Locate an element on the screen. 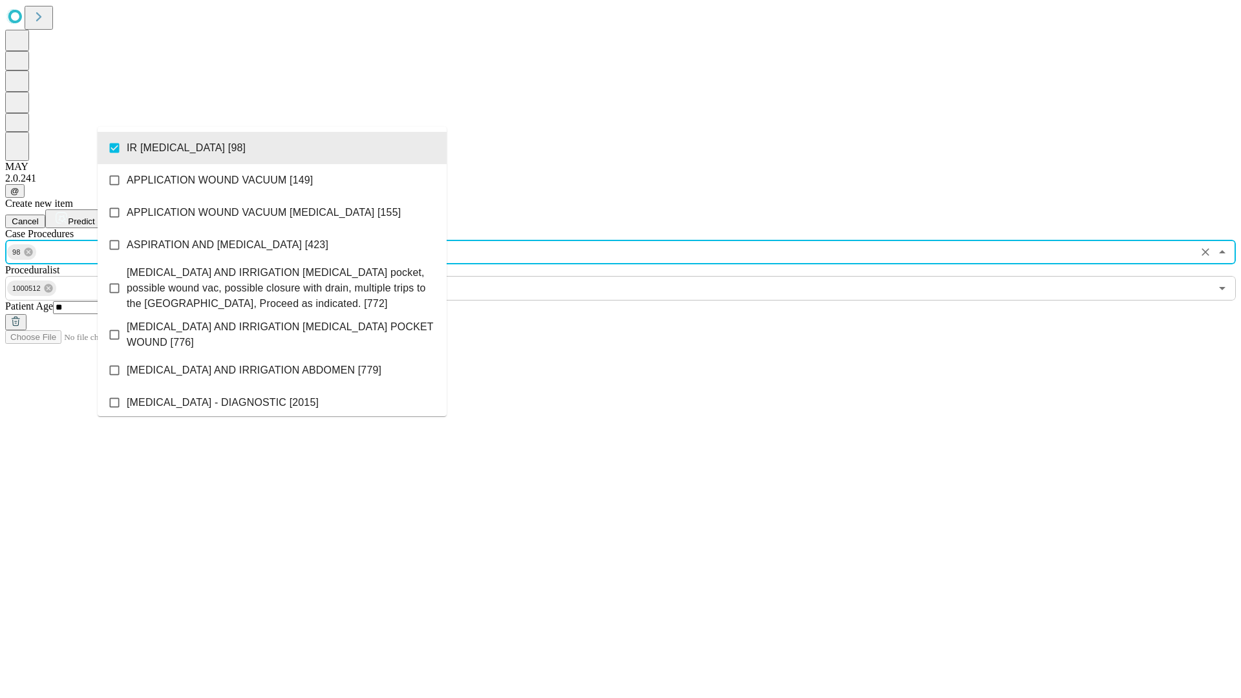 The height and width of the screenshot is (698, 1241). span: Proceduralist is located at coordinates (32, 270).